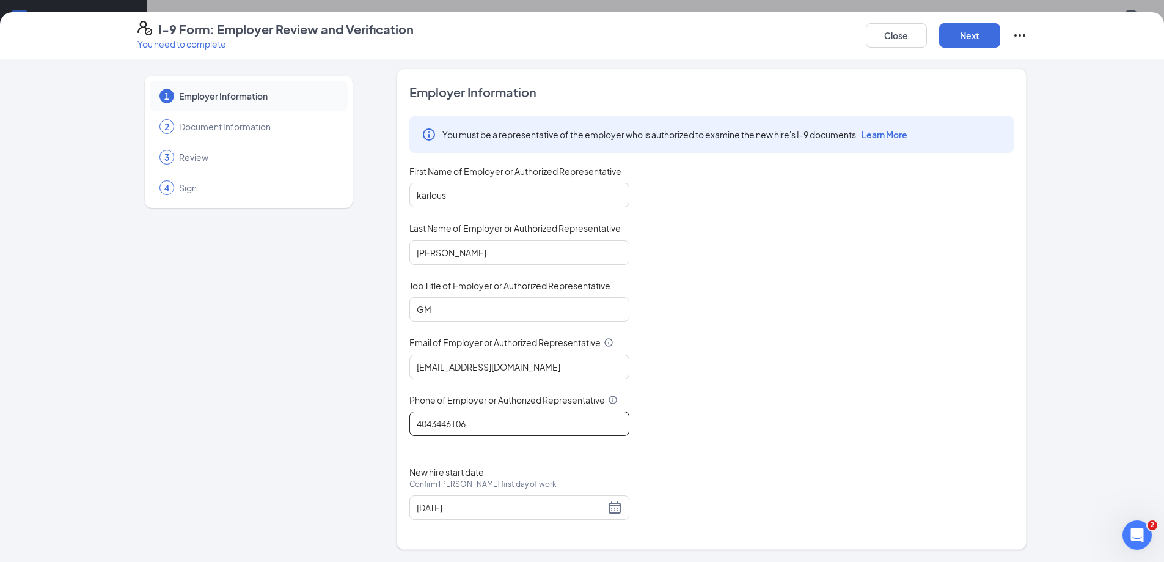 The height and width of the screenshot is (562, 1164). What do you see at coordinates (257, 127) in the screenshot?
I see `span: Document Information` at bounding box center [257, 127].